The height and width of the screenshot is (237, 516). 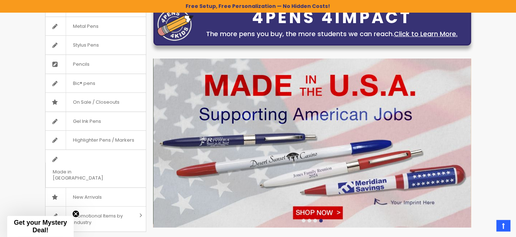 I want to click on a: New Arrivals, so click(x=96, y=197).